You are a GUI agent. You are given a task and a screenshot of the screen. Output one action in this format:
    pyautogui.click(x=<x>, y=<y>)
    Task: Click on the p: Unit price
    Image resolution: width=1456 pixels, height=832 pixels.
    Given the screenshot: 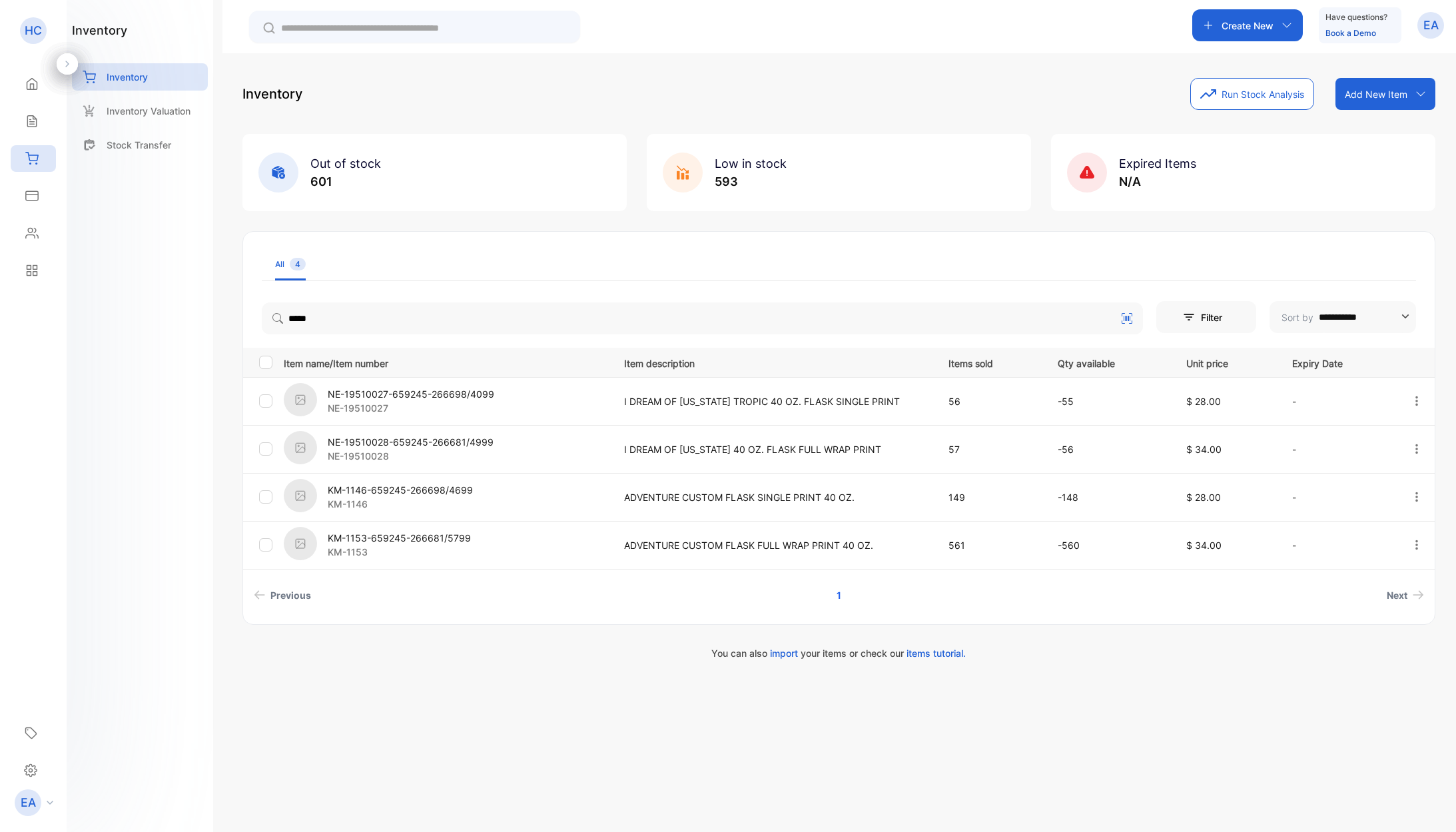 What is the action you would take?
    pyautogui.click(x=1225, y=361)
    